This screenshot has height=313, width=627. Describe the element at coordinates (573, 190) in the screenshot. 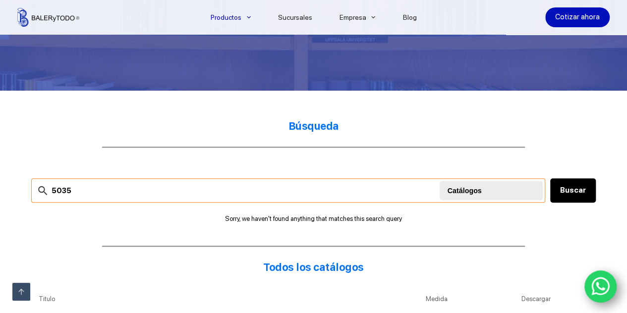

I see `button: Buscar` at that location.